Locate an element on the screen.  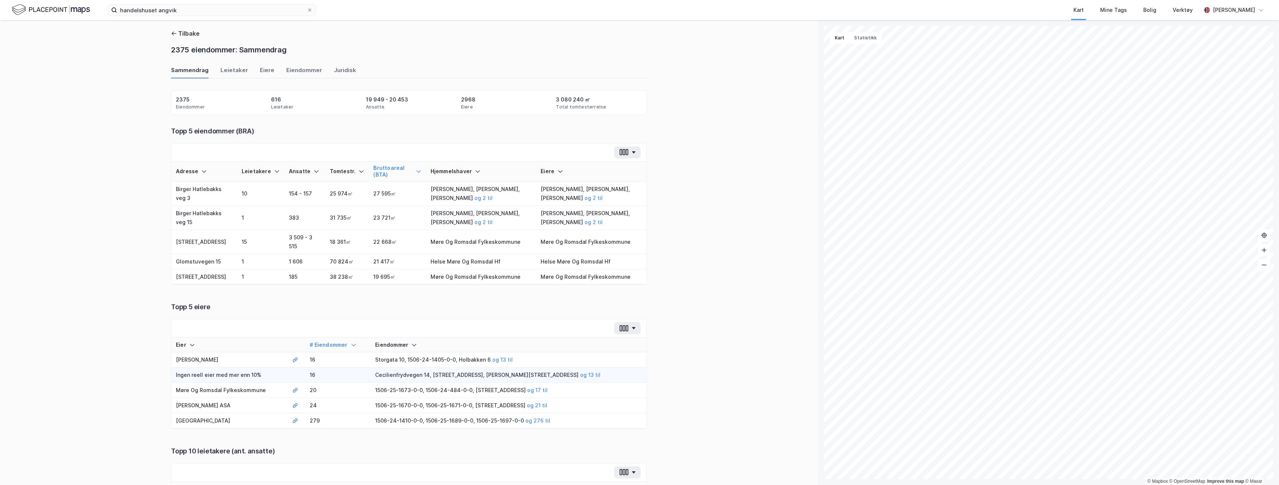
div: Topp 10 leietakere (ant. ansatte) is located at coordinates (409, 452).